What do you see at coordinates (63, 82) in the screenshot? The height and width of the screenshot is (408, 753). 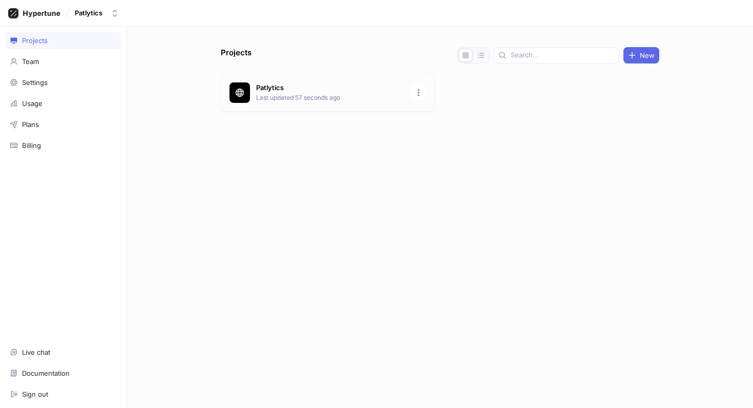 I see `a: Settings` at bounding box center [63, 82].